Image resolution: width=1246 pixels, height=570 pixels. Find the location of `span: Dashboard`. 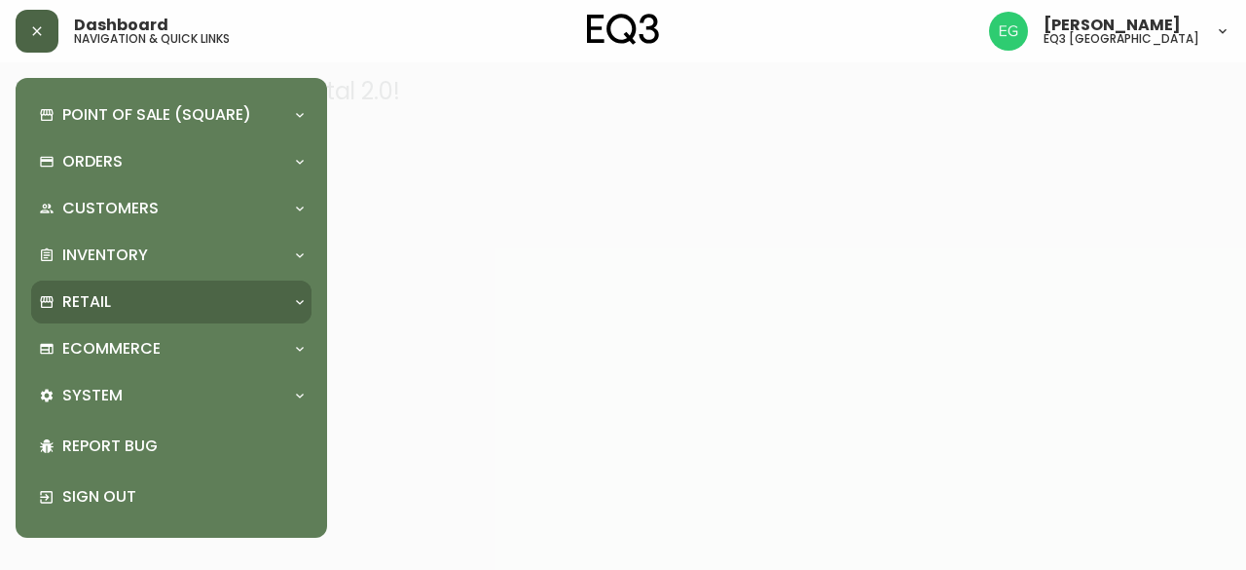

span: Dashboard is located at coordinates (121, 25).